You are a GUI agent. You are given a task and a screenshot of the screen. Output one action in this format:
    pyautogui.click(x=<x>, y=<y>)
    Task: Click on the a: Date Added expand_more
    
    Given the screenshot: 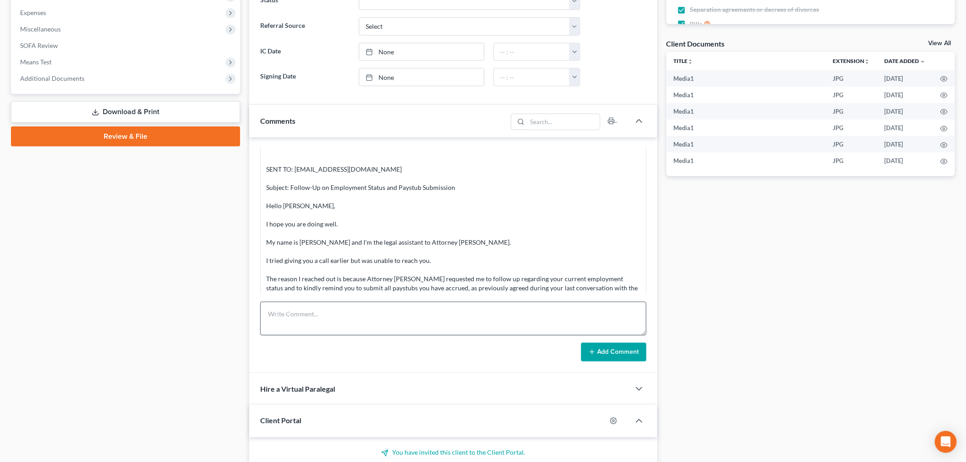 What is the action you would take?
    pyautogui.click(x=905, y=61)
    